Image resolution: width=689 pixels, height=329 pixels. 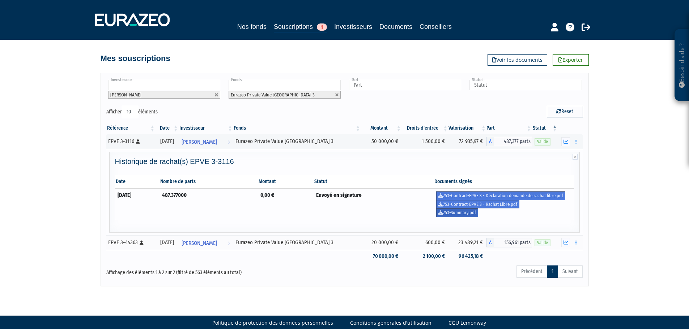 I want to click on th: Référence : activer pour trier la colonne par ordre croissant, so click(x=131, y=128).